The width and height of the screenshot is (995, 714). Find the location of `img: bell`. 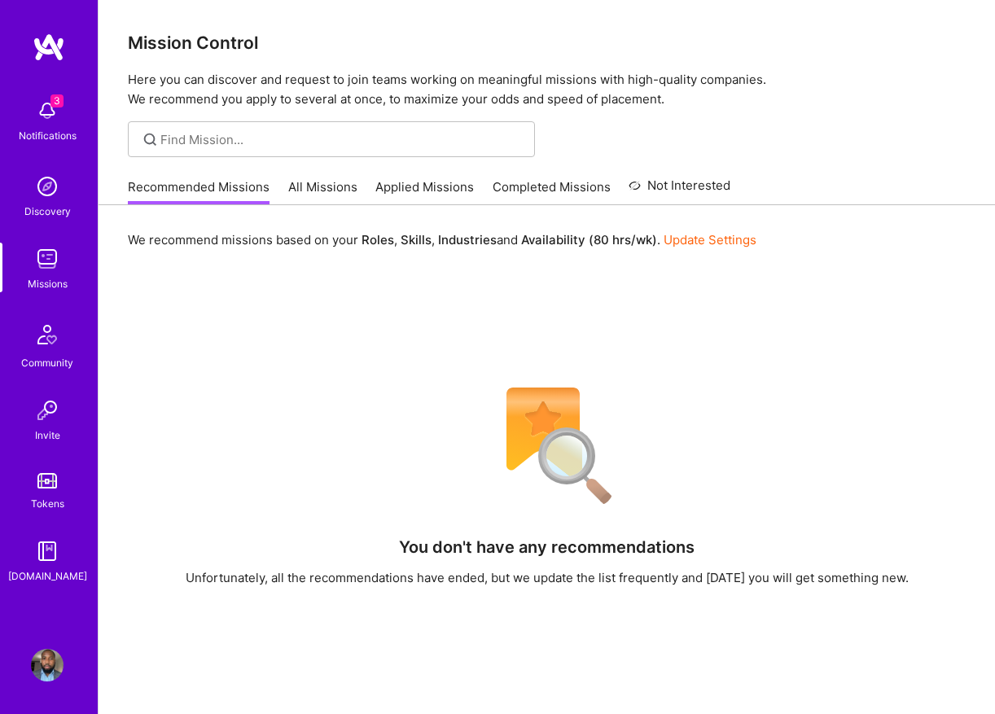

img: bell is located at coordinates (47, 111).